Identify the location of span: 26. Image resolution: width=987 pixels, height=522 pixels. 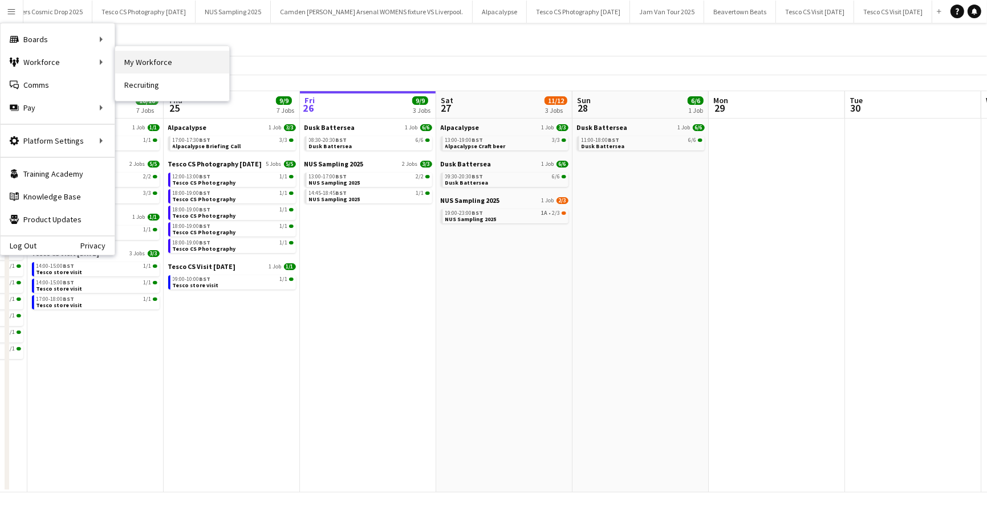
(308, 108).